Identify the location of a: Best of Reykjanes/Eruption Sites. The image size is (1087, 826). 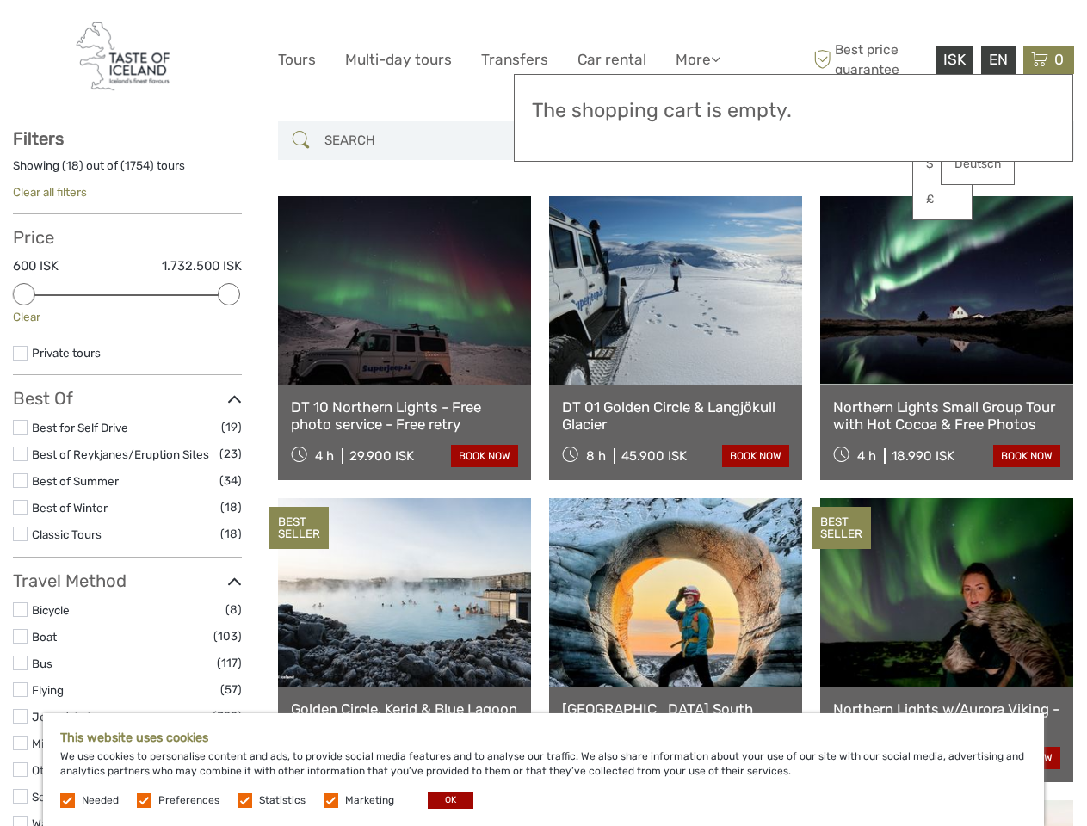
(120, 454).